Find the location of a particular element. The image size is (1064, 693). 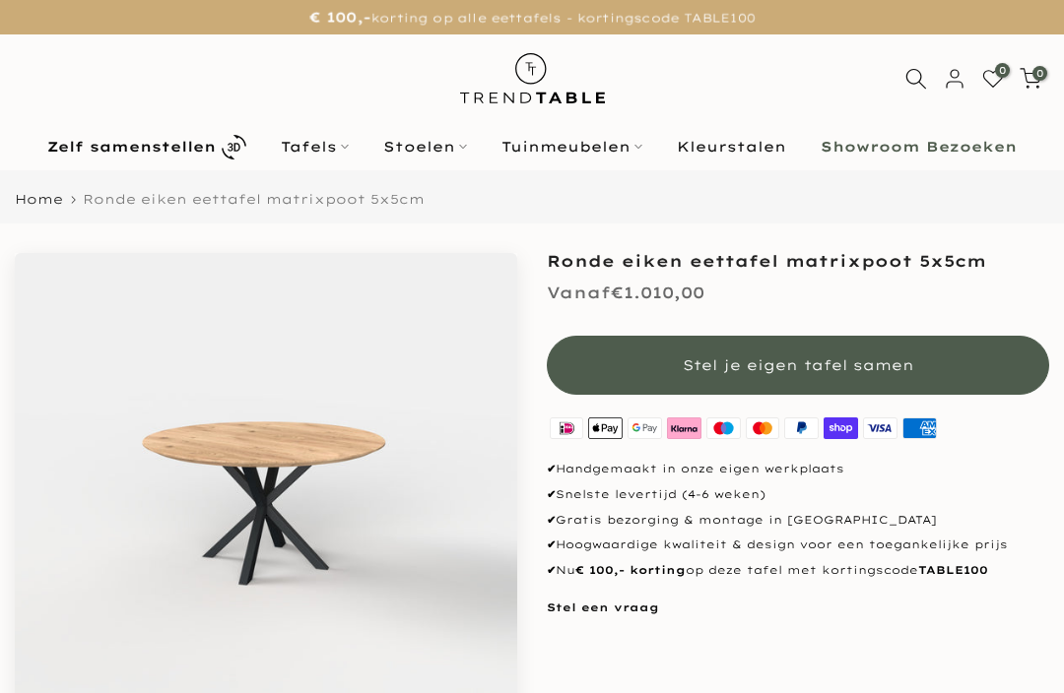

a: Tafels is located at coordinates (315, 147).